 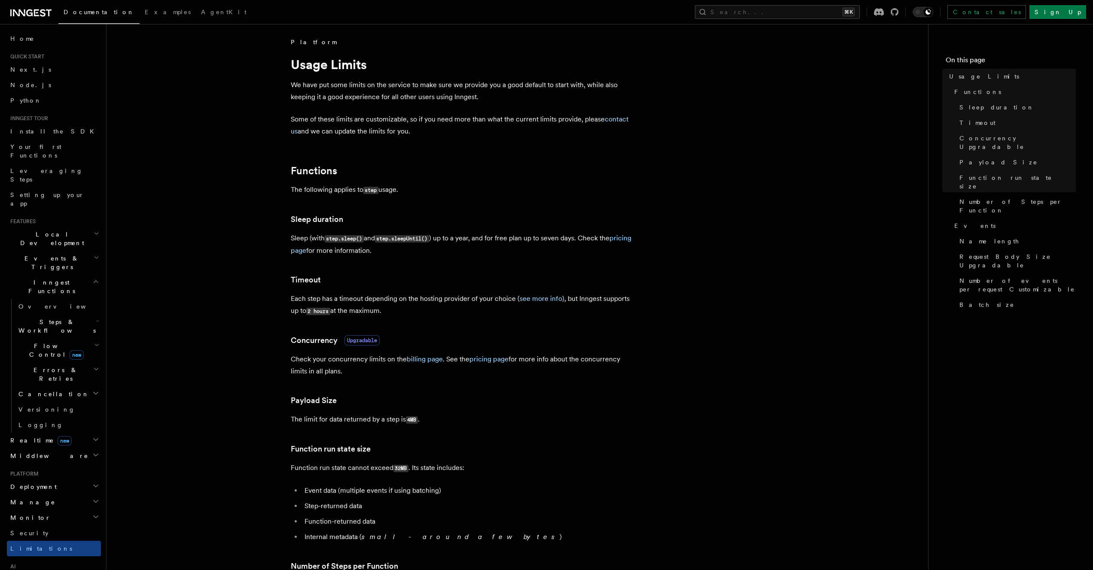 I want to click on p: Each step has a timeout depending on the hosting provider of your choice ( ), but Inngest support..., so click(x=462, y=305).